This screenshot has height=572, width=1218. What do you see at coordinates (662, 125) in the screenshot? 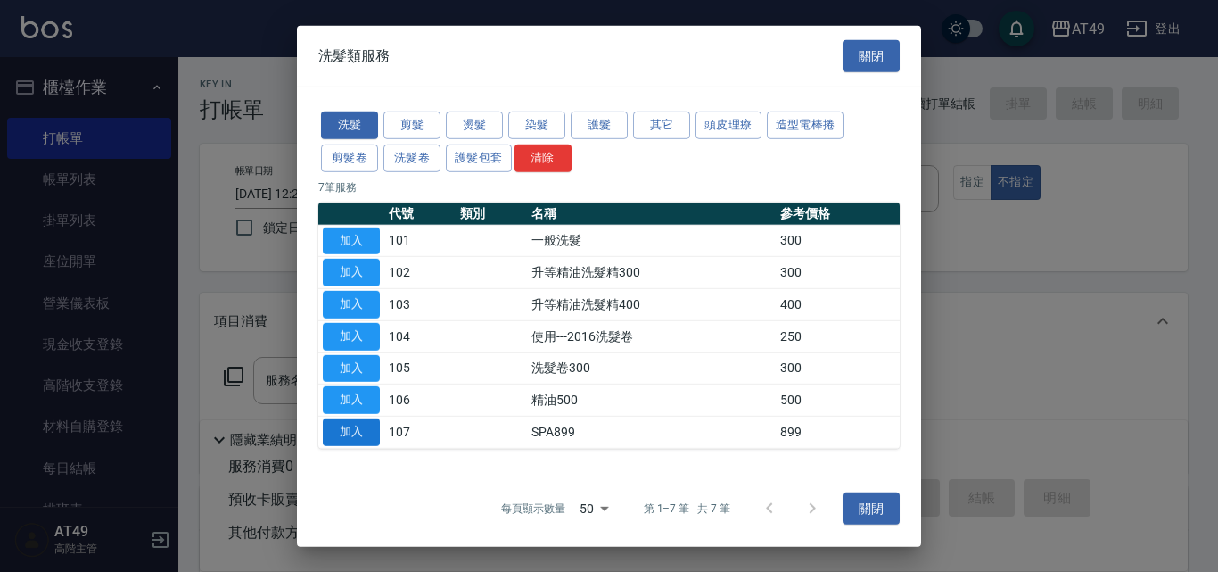
I see `button: 其它` at bounding box center [662, 125].